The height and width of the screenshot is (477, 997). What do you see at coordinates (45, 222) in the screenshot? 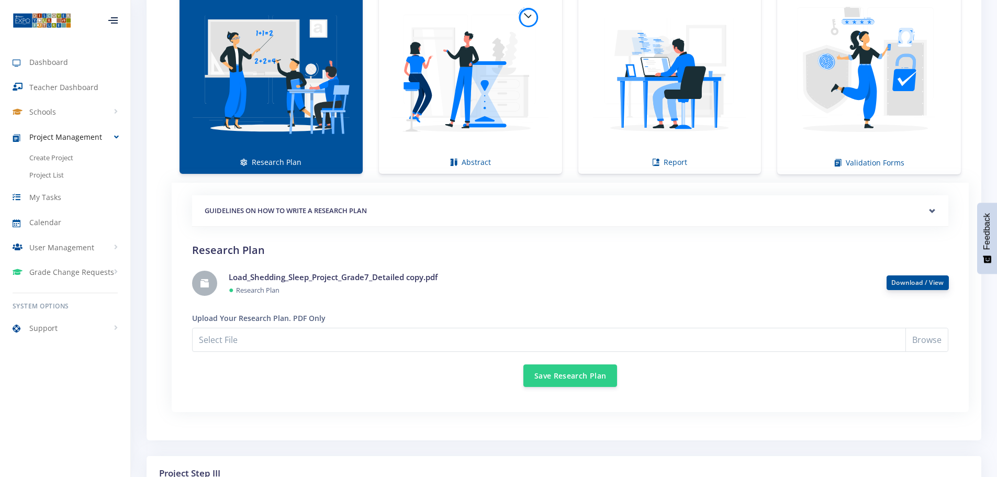
I see `span: Calendar` at bounding box center [45, 222].